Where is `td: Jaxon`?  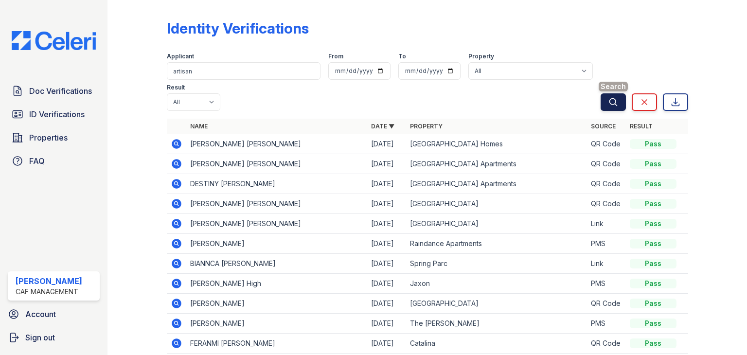
td: Jaxon is located at coordinates (497, 284).